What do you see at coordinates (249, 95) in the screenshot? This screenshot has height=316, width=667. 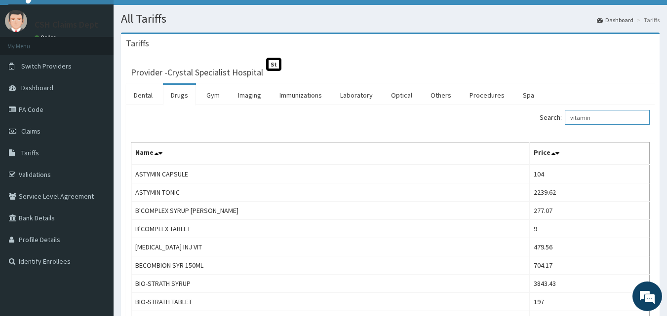 I see `a: Imaging` at bounding box center [249, 95].